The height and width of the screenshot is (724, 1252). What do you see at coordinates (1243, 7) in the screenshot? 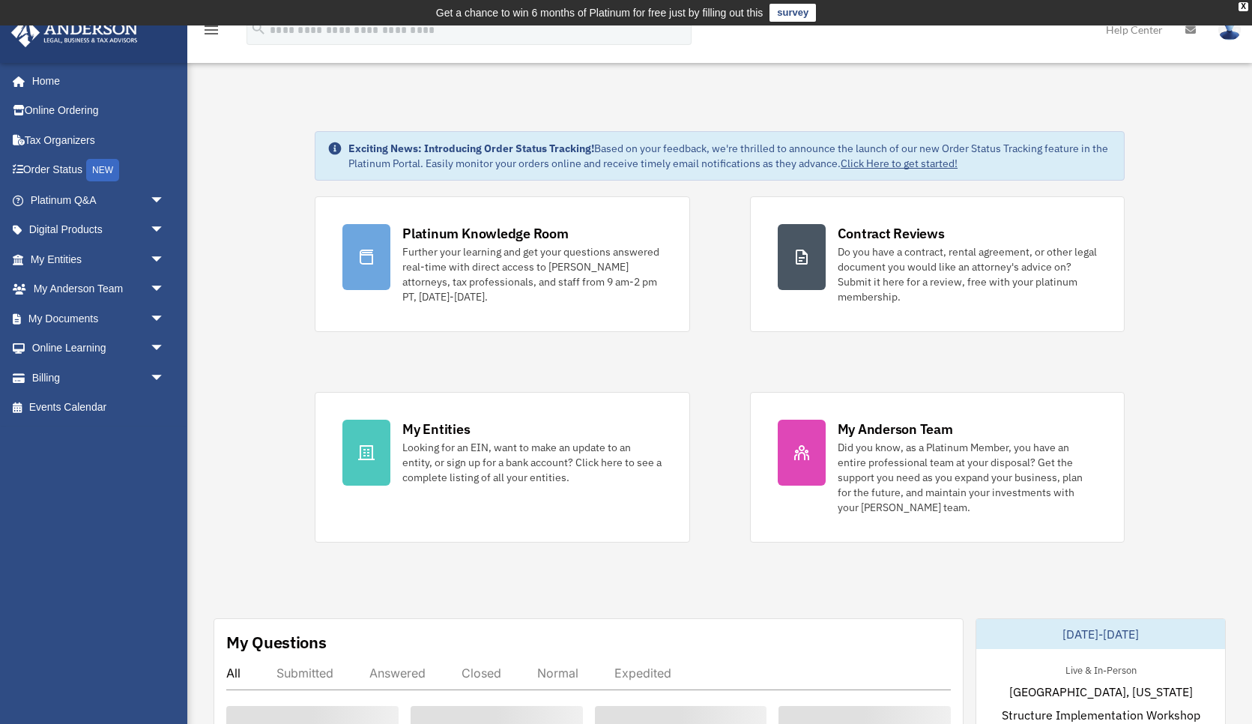
I see `div: close` at bounding box center [1243, 7].